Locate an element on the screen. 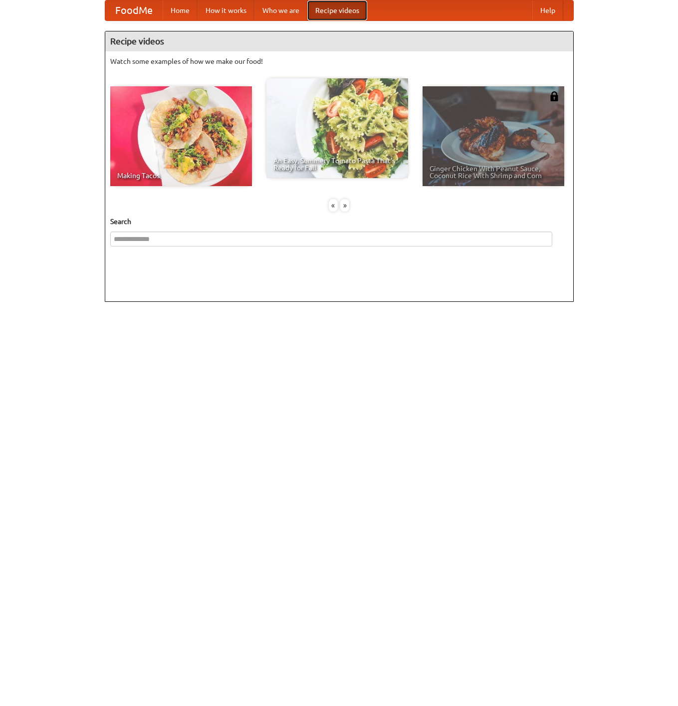 The image size is (678, 706). p: Watch some examples of how we make our food! is located at coordinates (339, 61).